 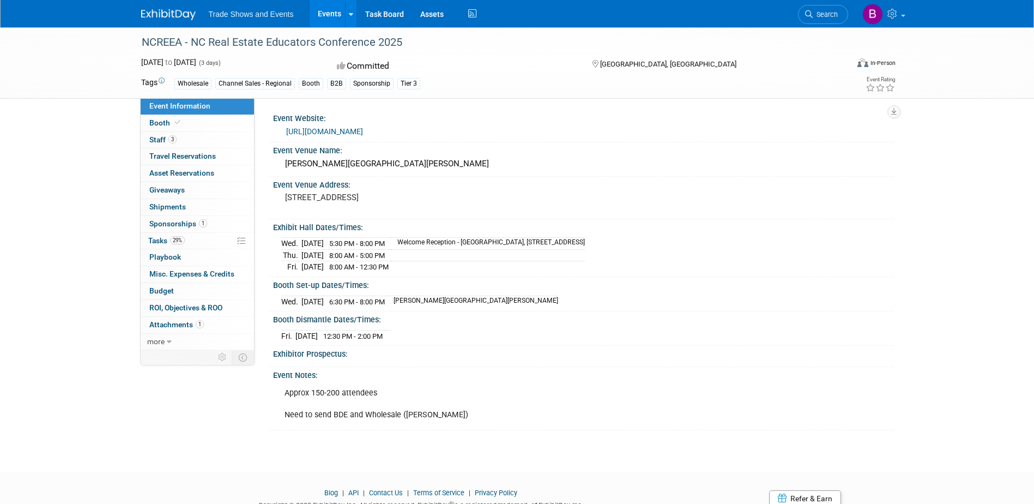 What do you see at coordinates (251, 14) in the screenshot?
I see `span: Trade Shows and Events` at bounding box center [251, 14].